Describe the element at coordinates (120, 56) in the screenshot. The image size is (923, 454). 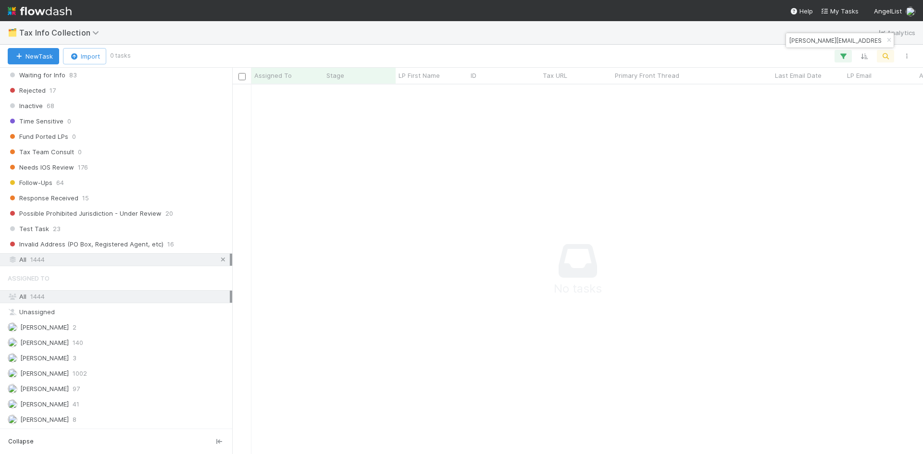
I see `small: 0 tasks` at that location.